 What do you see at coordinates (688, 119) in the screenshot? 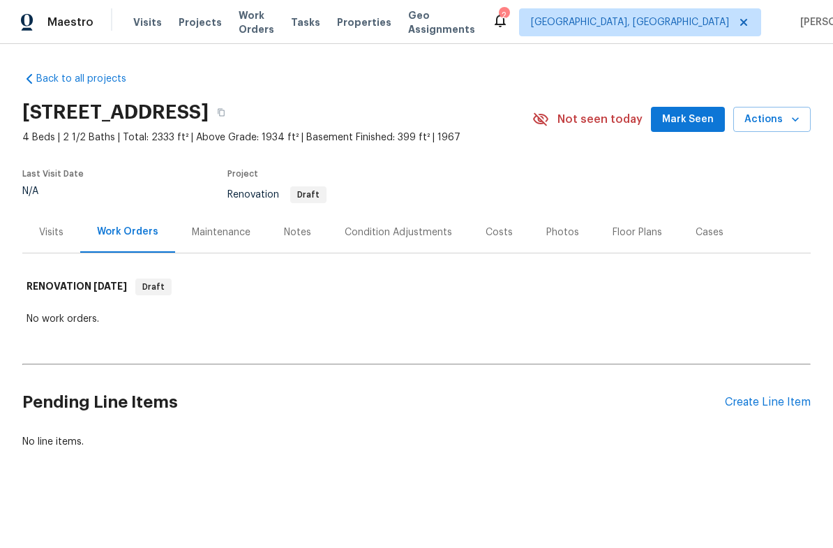
I see `span: Mark Seen` at bounding box center [688, 119].